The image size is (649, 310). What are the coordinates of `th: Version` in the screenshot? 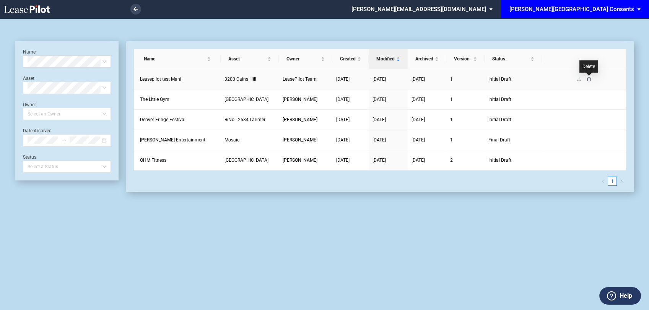 It's located at (466, 59).